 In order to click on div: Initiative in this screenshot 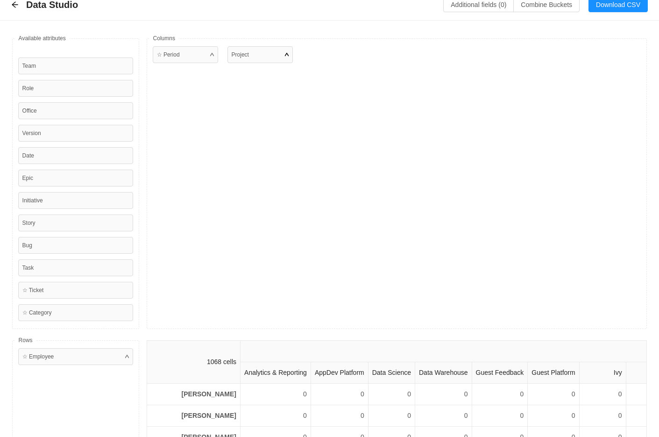, I will do `click(76, 200)`.